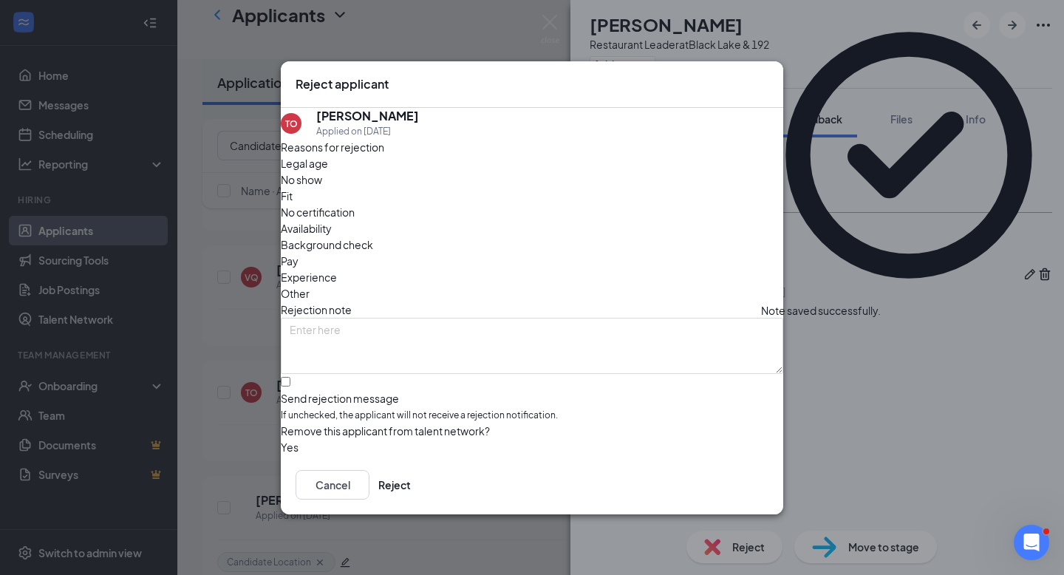 The image size is (1064, 575). Describe the element at coordinates (532, 415) in the screenshot. I see `span: If unchecked, the applicant will not receive a rejection notification.` at that location.